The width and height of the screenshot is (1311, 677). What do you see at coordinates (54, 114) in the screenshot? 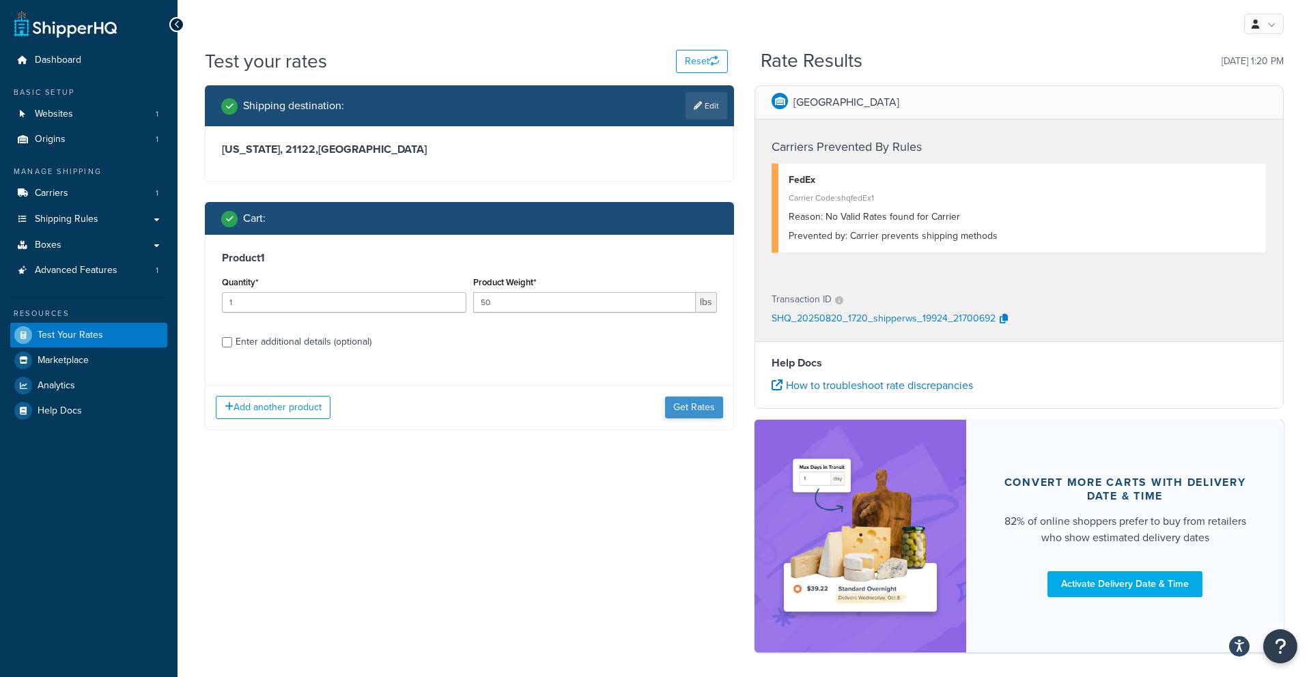
I see `span: Websites` at bounding box center [54, 114].